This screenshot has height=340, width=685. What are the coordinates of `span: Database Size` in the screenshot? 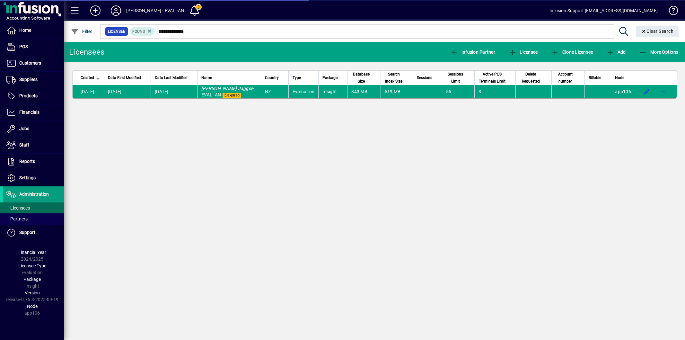 It's located at (361, 78).